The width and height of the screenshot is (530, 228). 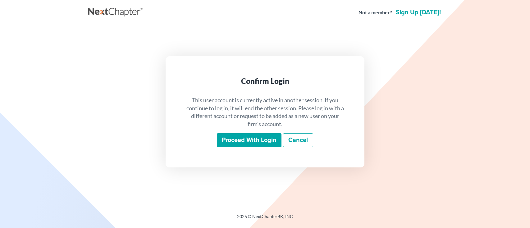 What do you see at coordinates (298, 141) in the screenshot?
I see `a: Cancel` at bounding box center [298, 141].